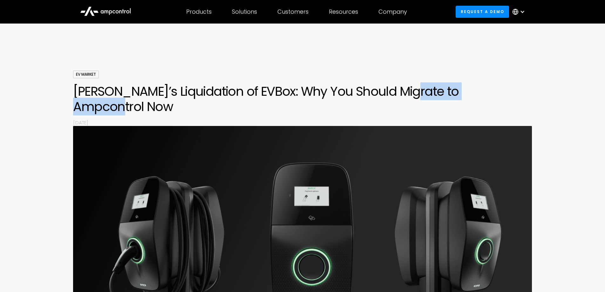 This screenshot has width=605, height=292. What do you see at coordinates (244, 12) in the screenshot?
I see `div: Solutions` at bounding box center [244, 12].